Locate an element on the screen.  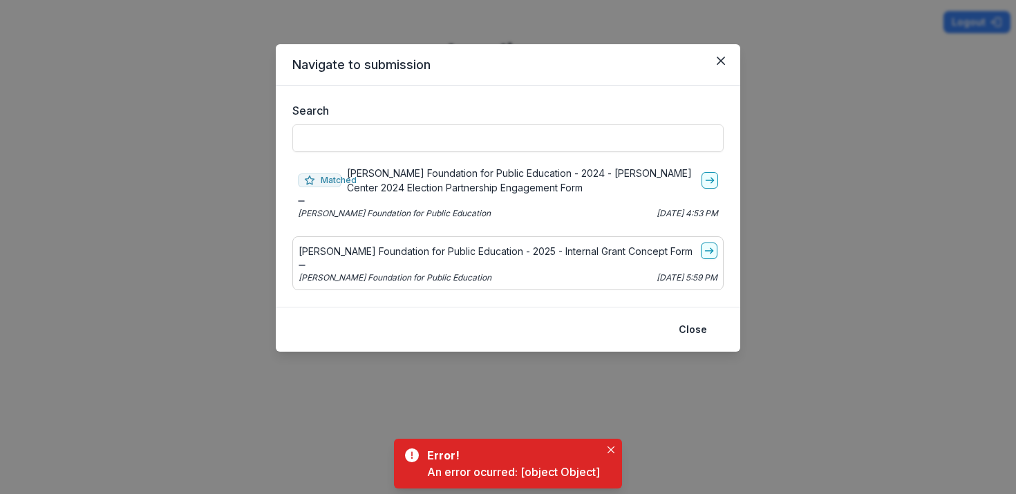
div: An error ocurred: [object Object] is located at coordinates (514, 472).